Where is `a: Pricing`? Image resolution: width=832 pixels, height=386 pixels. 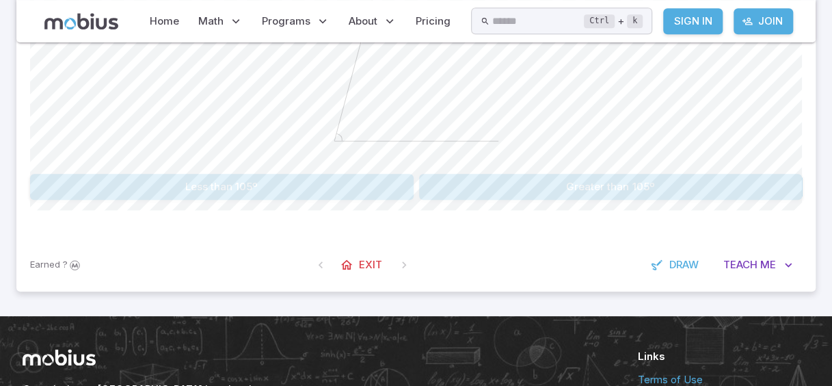 a: Pricing is located at coordinates (433, 21).